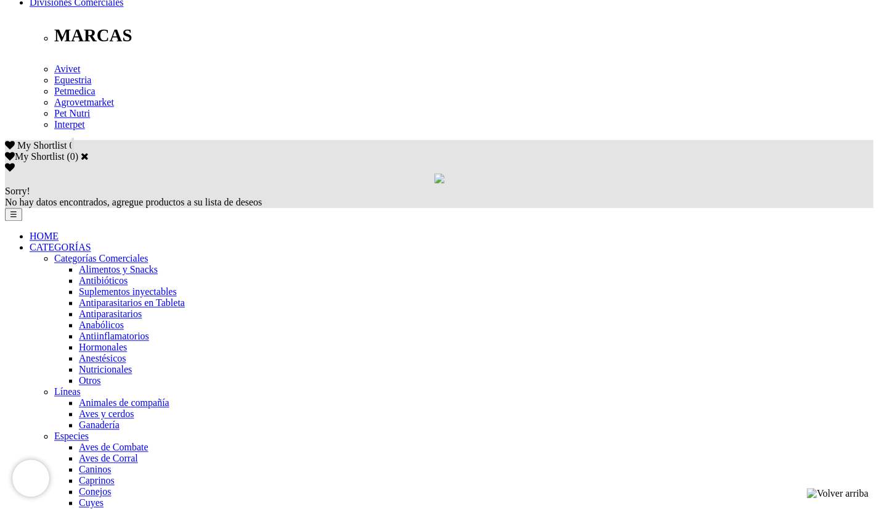 The width and height of the screenshot is (878, 509). Describe the element at coordinates (95, 469) in the screenshot. I see `span: Caninos` at that location.